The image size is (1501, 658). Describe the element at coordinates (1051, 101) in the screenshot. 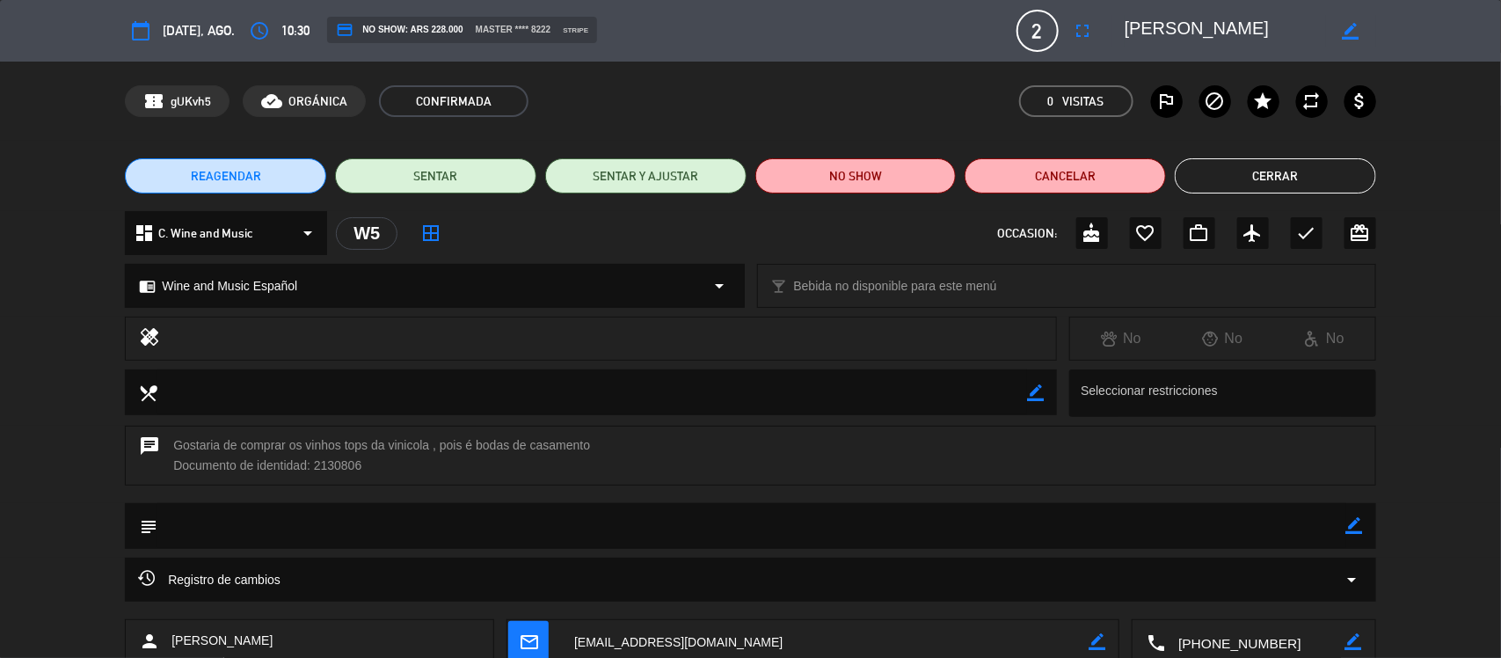

I see `span: 0` at that location.